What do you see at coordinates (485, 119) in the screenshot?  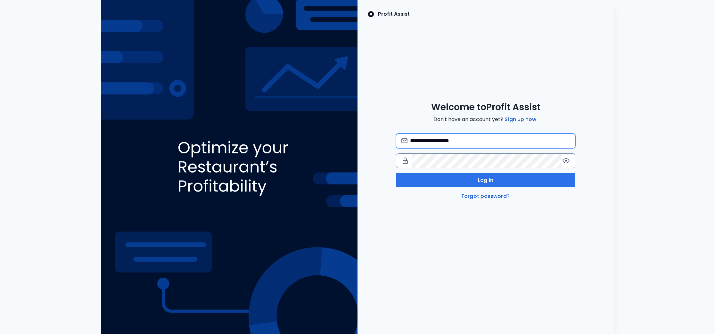 I see `span: Don't have an account yet?` at bounding box center [485, 119].